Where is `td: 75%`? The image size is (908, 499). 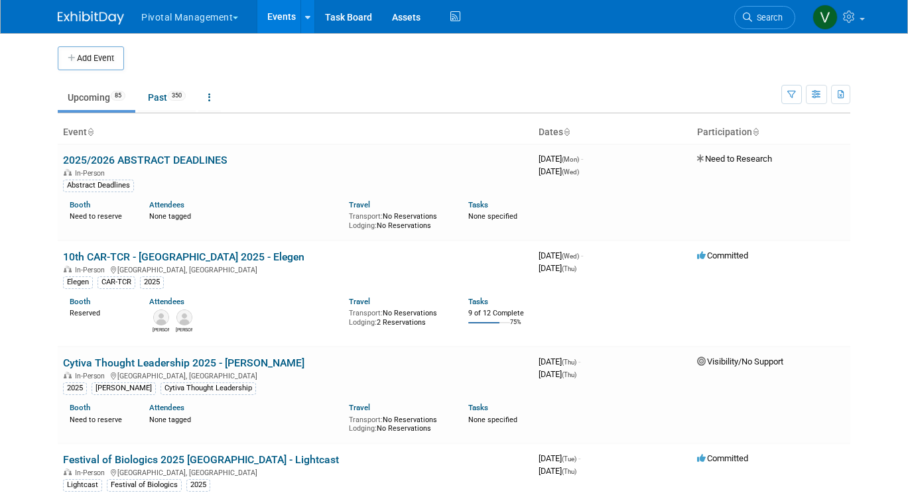
td: 75% is located at coordinates (515, 328).